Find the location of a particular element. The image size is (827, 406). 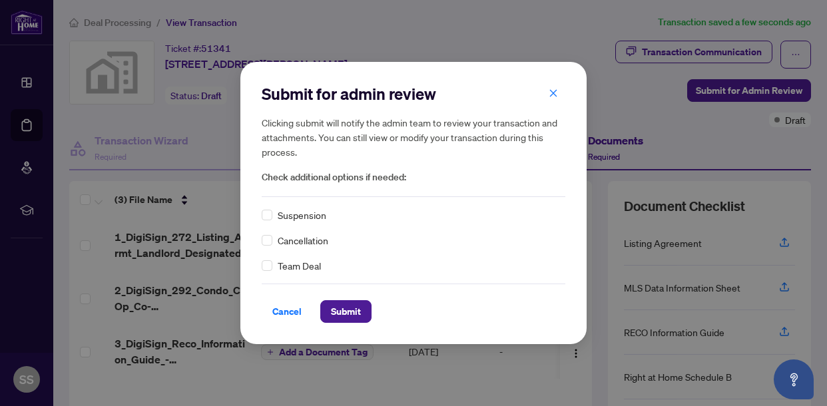

span: close is located at coordinates (554, 93).